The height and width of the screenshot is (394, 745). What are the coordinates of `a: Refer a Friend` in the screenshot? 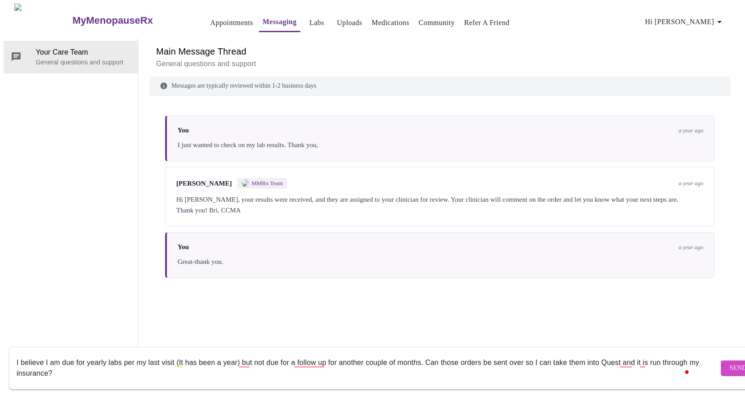 It's located at (487, 23).